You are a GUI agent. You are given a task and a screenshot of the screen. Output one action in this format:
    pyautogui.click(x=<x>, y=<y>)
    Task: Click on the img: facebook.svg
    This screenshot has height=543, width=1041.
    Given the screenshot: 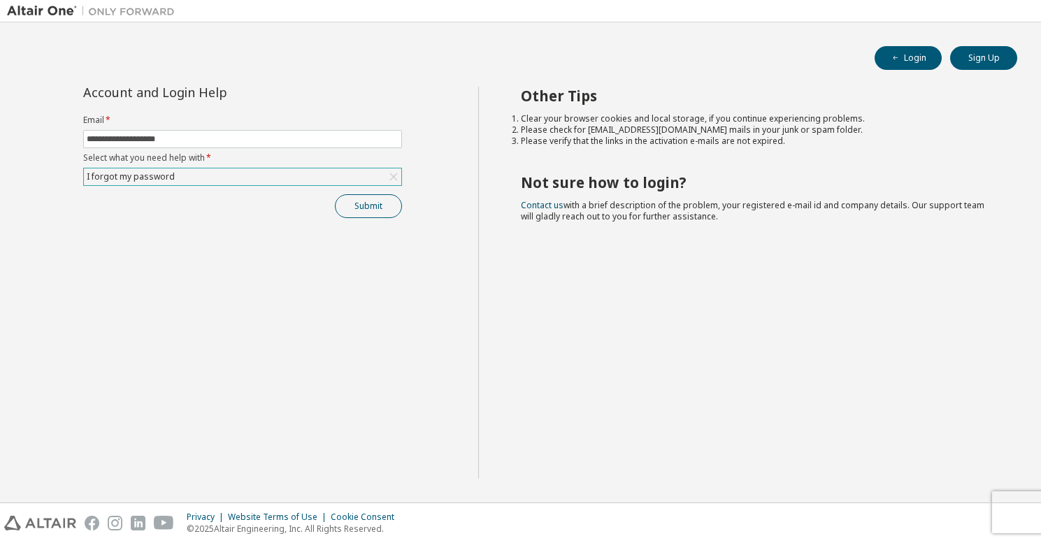 What is the action you would take?
    pyautogui.click(x=92, y=523)
    